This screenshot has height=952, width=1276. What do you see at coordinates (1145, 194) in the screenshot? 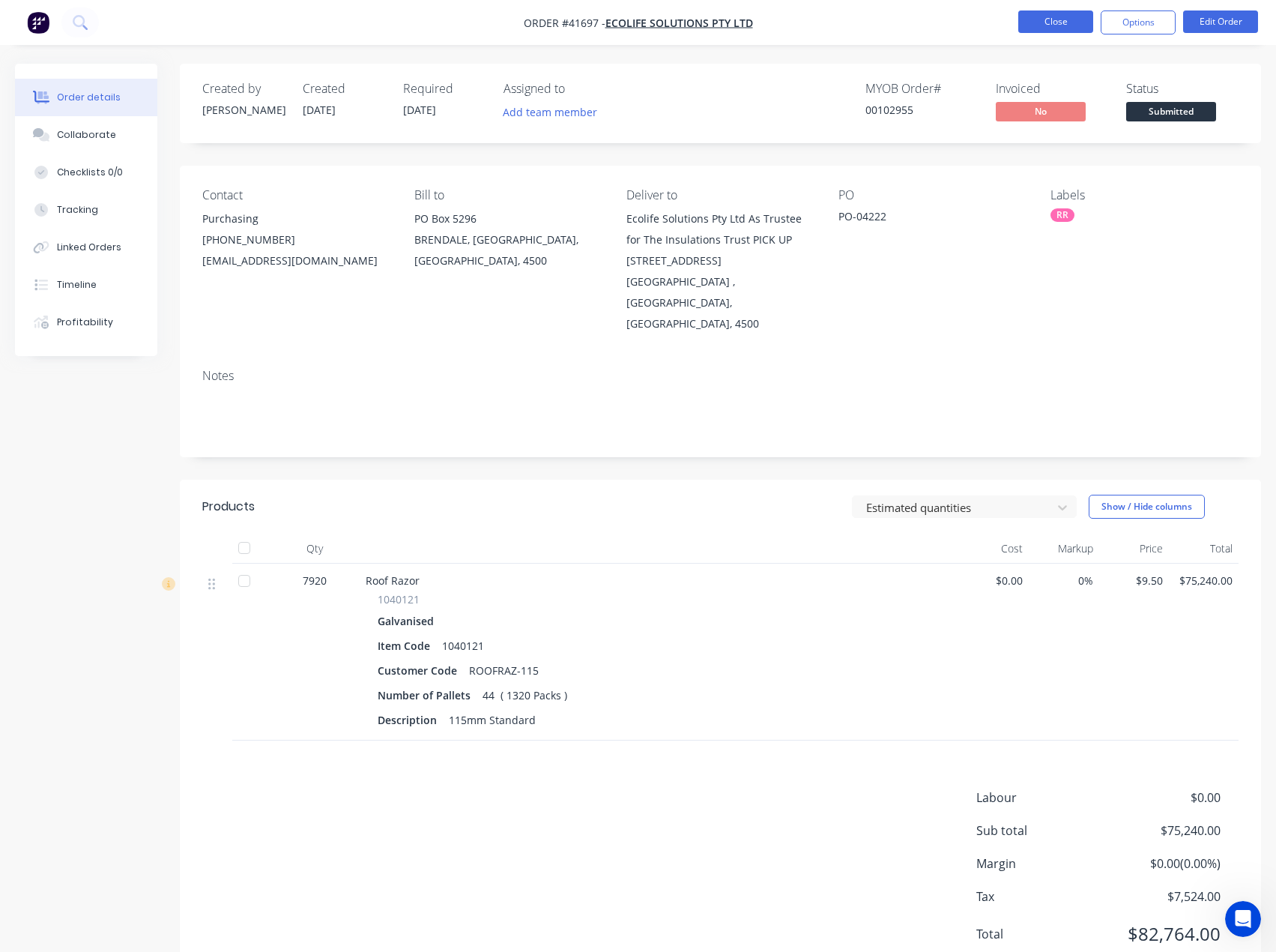
I see `div: Labels` at bounding box center [1145, 194].